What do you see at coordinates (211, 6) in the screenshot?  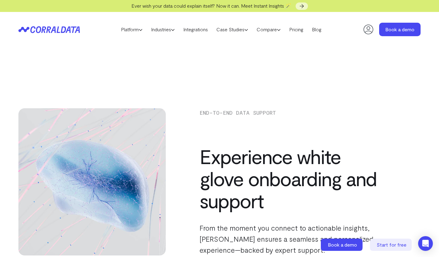 I see `span: Ever wish your data could explain itself? Now it can. Meet Instant Insights 🪄` at bounding box center [211, 6].